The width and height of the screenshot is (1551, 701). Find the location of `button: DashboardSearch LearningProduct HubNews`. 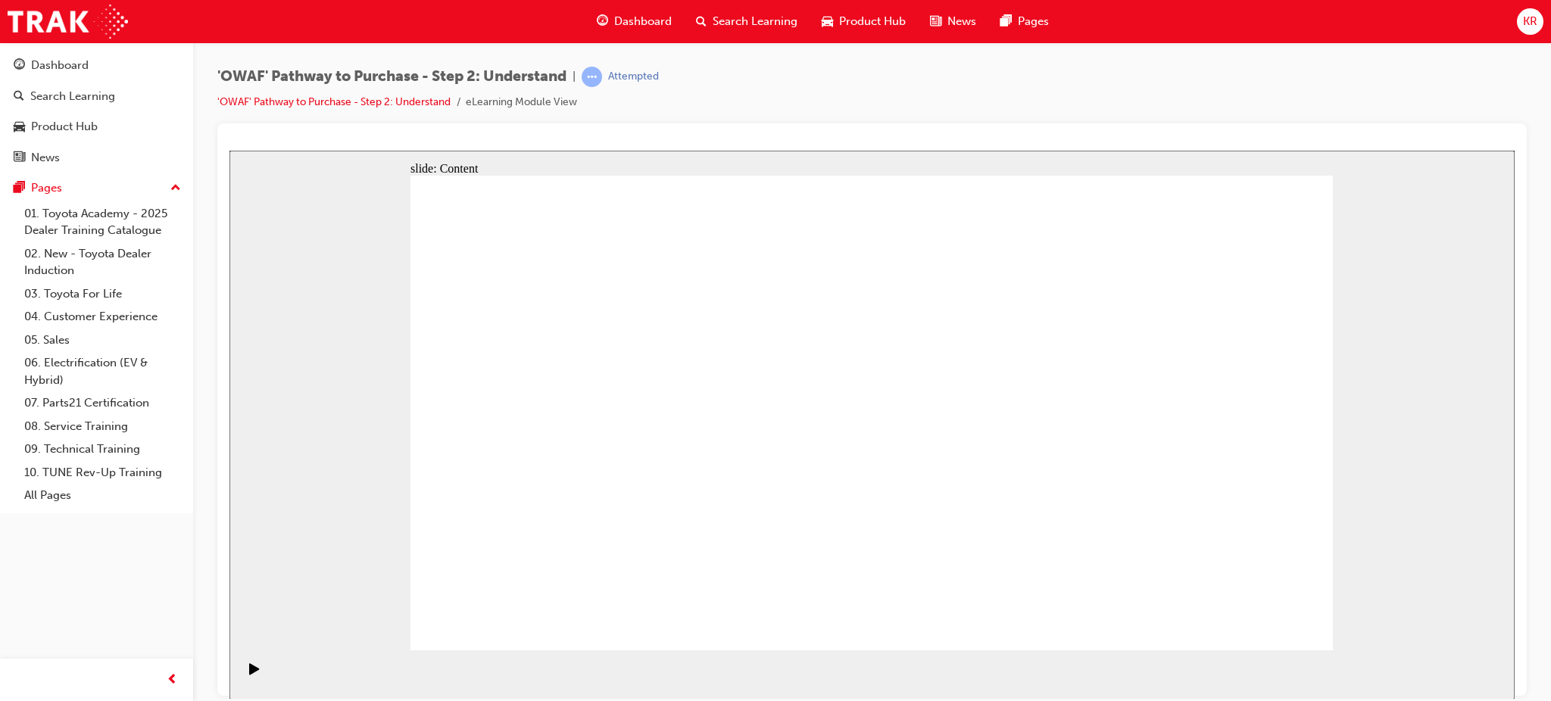

button: DashboardSearch LearningProduct HubNews is located at coordinates (96, 111).